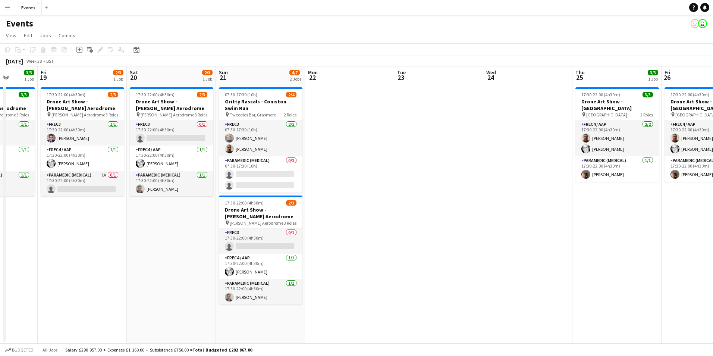  What do you see at coordinates (50, 61) in the screenshot?
I see `div: BST` at bounding box center [50, 61].